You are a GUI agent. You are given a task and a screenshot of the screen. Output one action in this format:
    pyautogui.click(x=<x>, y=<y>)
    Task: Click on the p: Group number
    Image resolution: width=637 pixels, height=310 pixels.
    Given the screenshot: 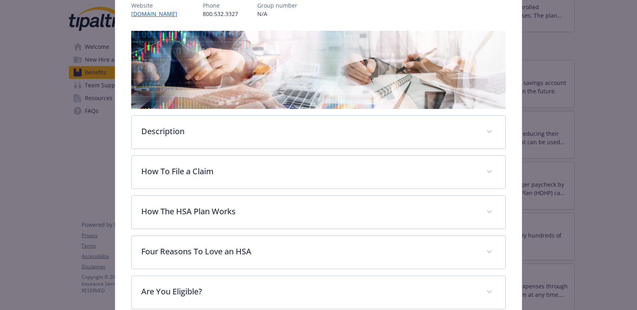 What is the action you would take?
    pyautogui.click(x=277, y=5)
    